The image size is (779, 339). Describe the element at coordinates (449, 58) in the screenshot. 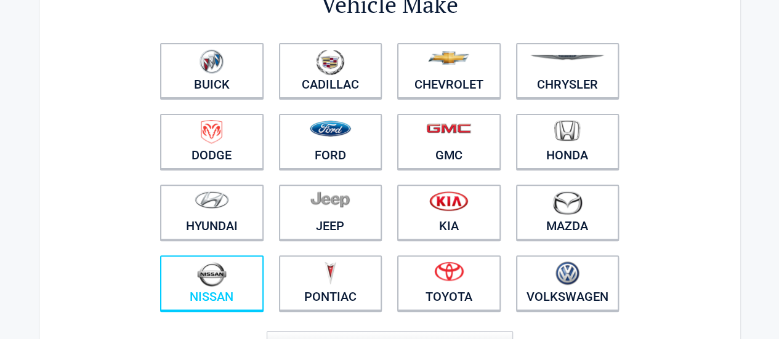

I see `img: chevrolet` at that location.